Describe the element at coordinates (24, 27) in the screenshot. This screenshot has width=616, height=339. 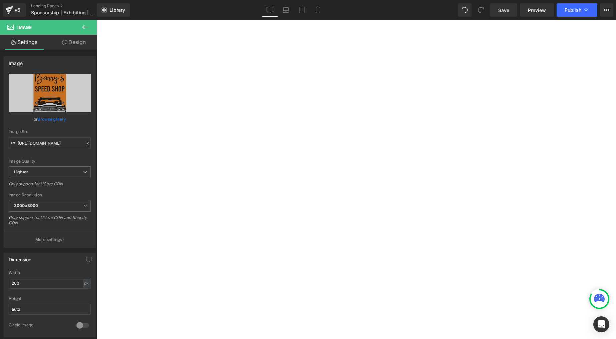
I see `span: Image` at that location.